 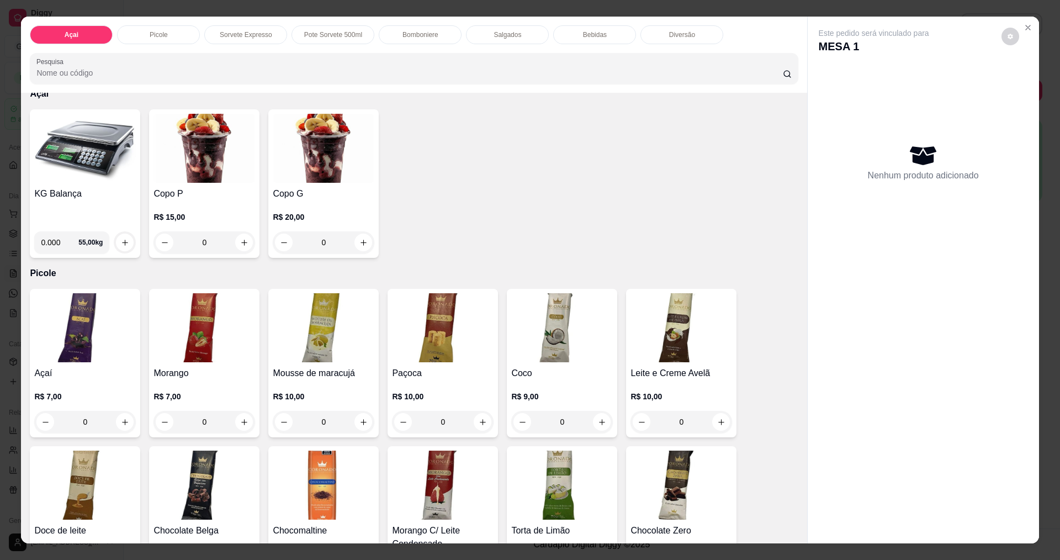 I want to click on p: R$ 20,00, so click(x=324, y=217).